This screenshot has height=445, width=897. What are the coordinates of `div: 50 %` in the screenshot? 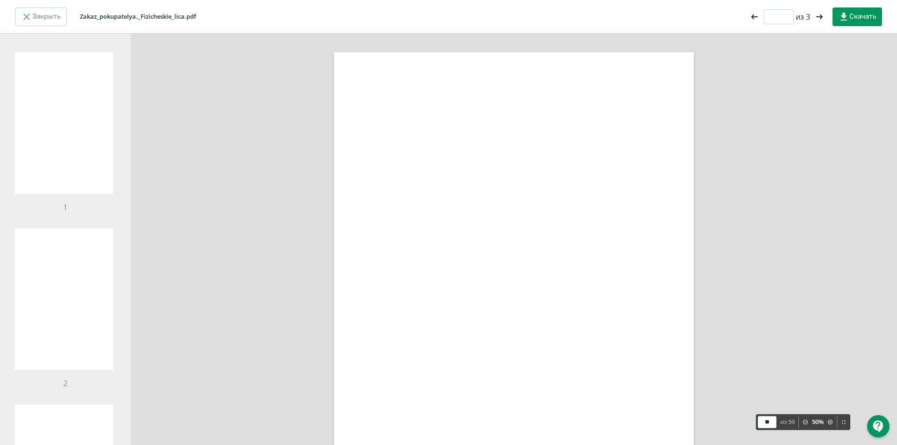 It's located at (818, 422).